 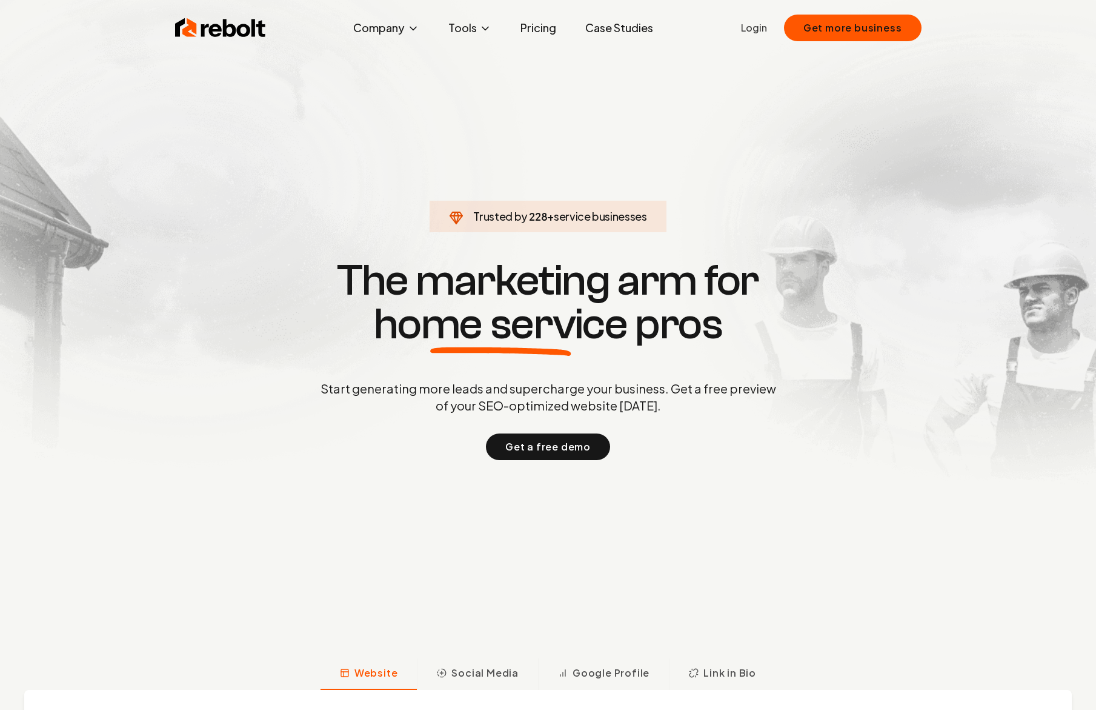 What do you see at coordinates (549, 302) in the screenshot?
I see `h1: The marketing arm for pros` at bounding box center [549, 302].